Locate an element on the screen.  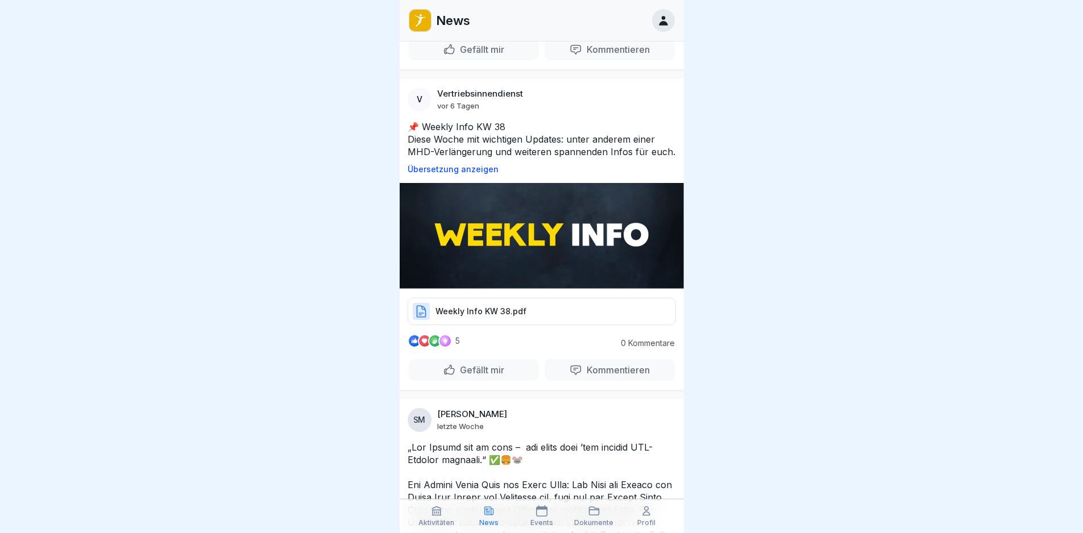
p: vor 6 Tagen is located at coordinates (458, 106).